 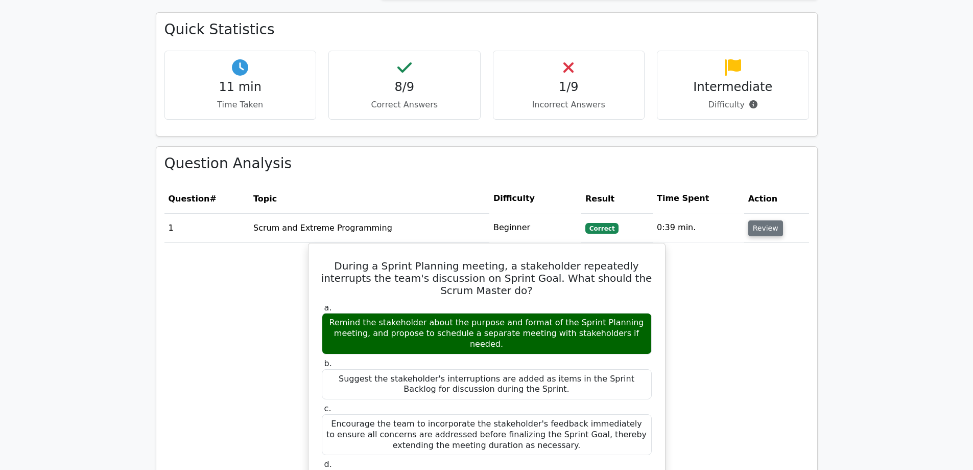 I want to click on h3: Question Analysis, so click(x=487, y=163).